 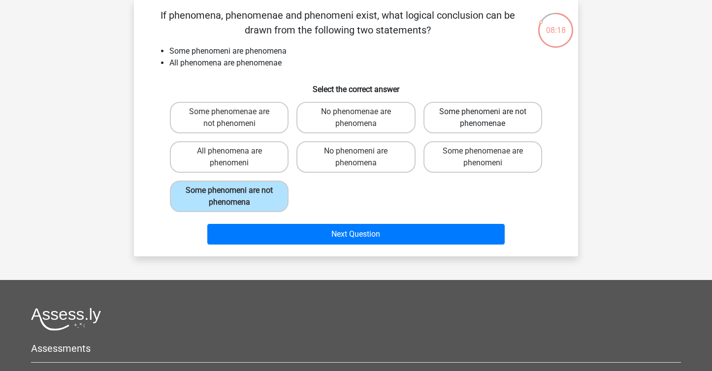 I want to click on div: 08:18, so click(x=555, y=24).